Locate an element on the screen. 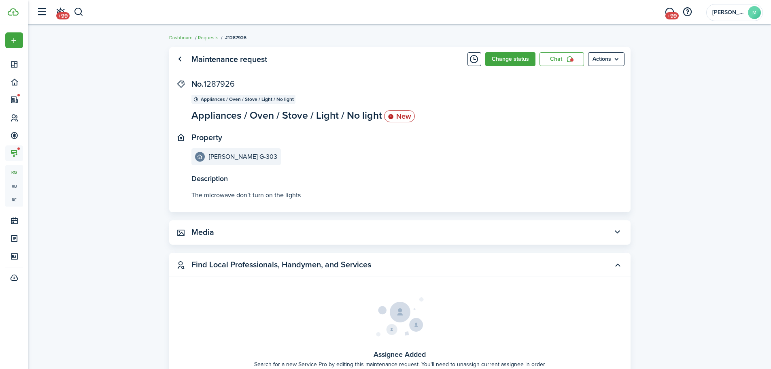  p: The microwave don’t turn on the lights is located at coordinates (400, 195).